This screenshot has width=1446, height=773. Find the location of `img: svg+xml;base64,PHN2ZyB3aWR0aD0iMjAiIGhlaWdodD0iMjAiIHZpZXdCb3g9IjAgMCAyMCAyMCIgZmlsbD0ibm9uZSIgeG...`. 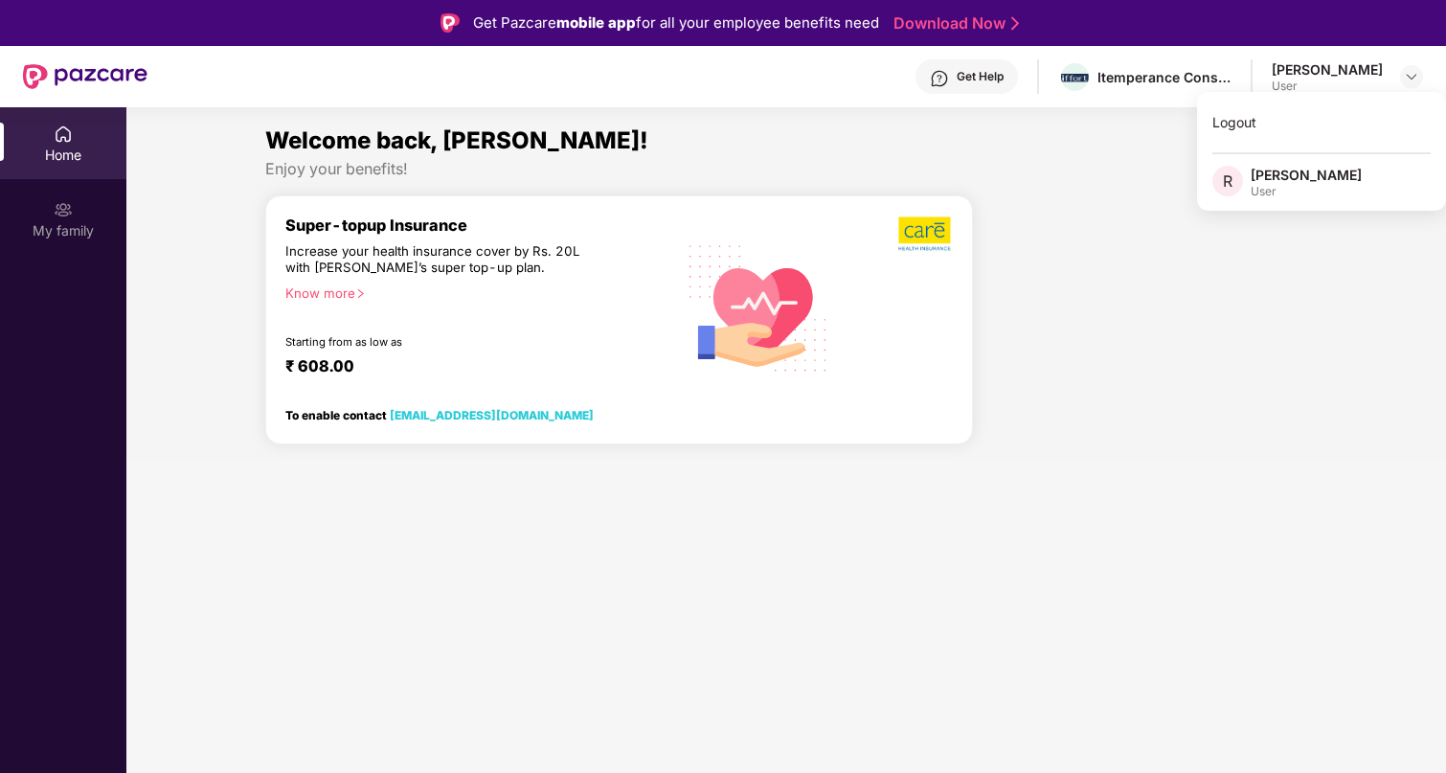

img: svg+xml;base64,PHN2ZyB3aWR0aD0iMjAiIGhlaWdodD0iMjAiIHZpZXdCb3g9IjAgMCAyMCAyMCIgZmlsbD0ibm9uZSIgeG... is located at coordinates (63, 210).